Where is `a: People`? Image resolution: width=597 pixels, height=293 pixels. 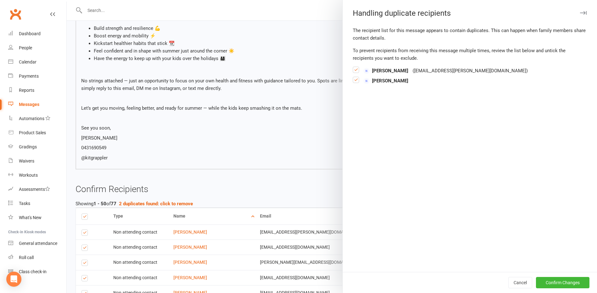 a: People is located at coordinates (37, 48).